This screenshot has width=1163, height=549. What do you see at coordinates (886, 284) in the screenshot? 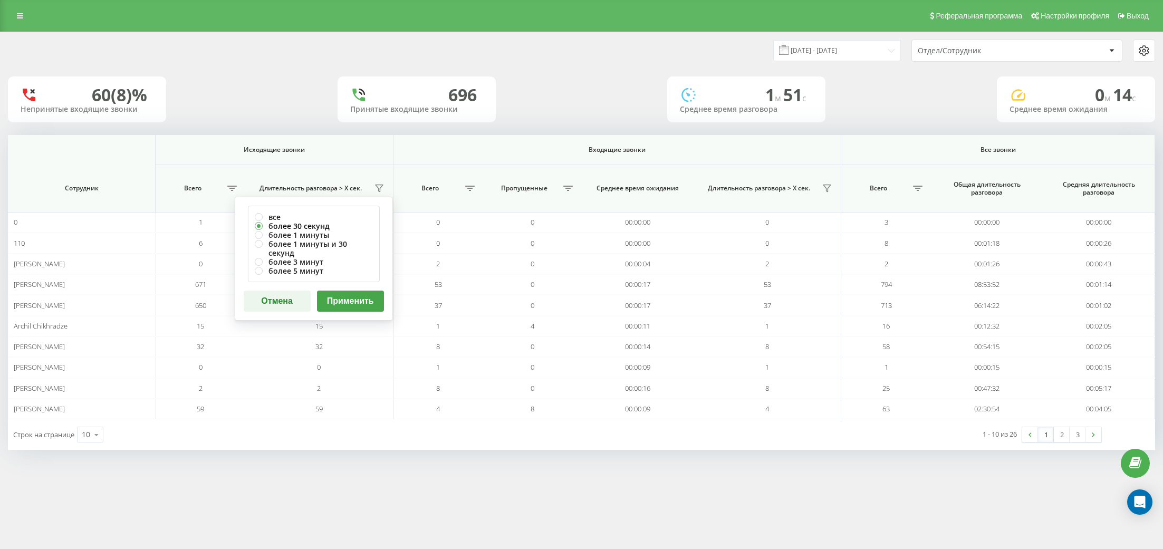
I see `span: 794` at bounding box center [886, 284].